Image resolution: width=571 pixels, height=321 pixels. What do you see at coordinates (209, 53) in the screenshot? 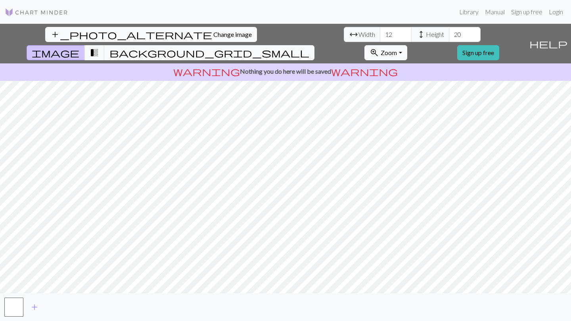
I see `span: background_grid_small` at bounding box center [209, 53].